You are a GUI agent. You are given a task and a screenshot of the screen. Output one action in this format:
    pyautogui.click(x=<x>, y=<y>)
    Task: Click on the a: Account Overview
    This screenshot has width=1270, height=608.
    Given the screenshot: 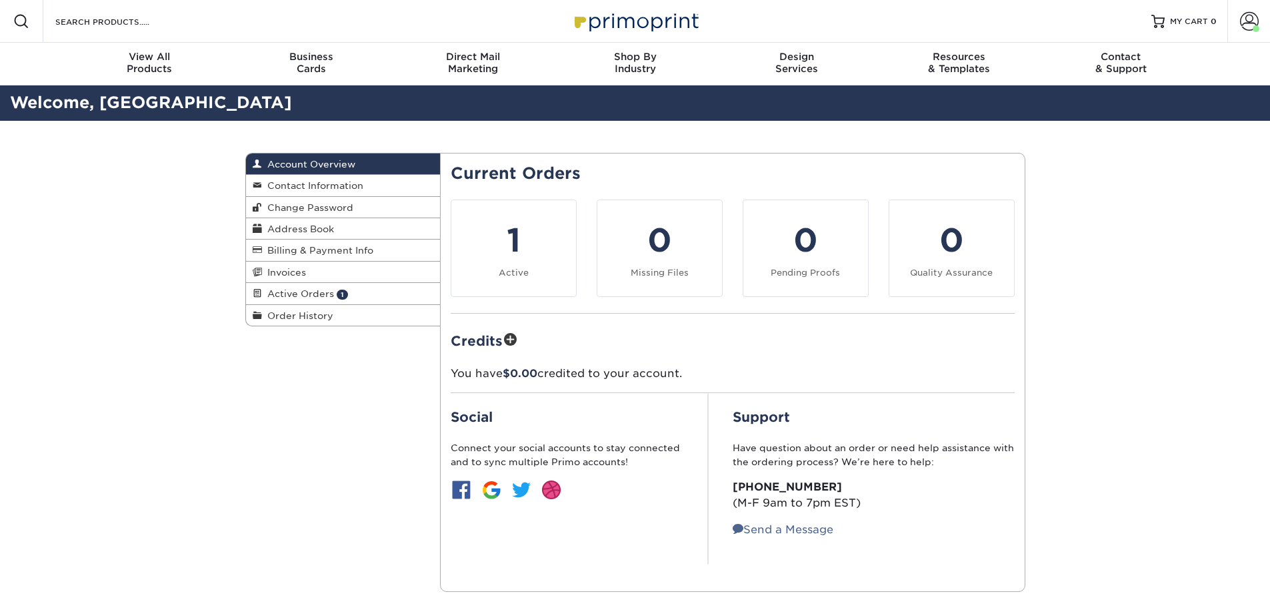 What is the action you would take?
    pyautogui.click(x=343, y=164)
    